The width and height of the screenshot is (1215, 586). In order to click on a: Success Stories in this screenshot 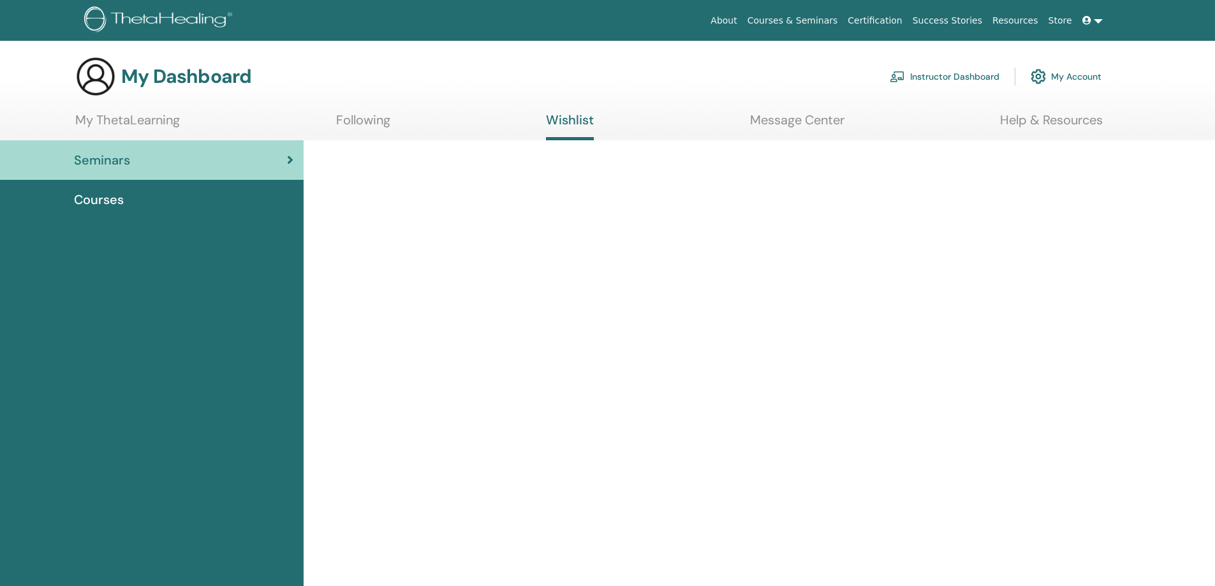, I will do `click(947, 20)`.